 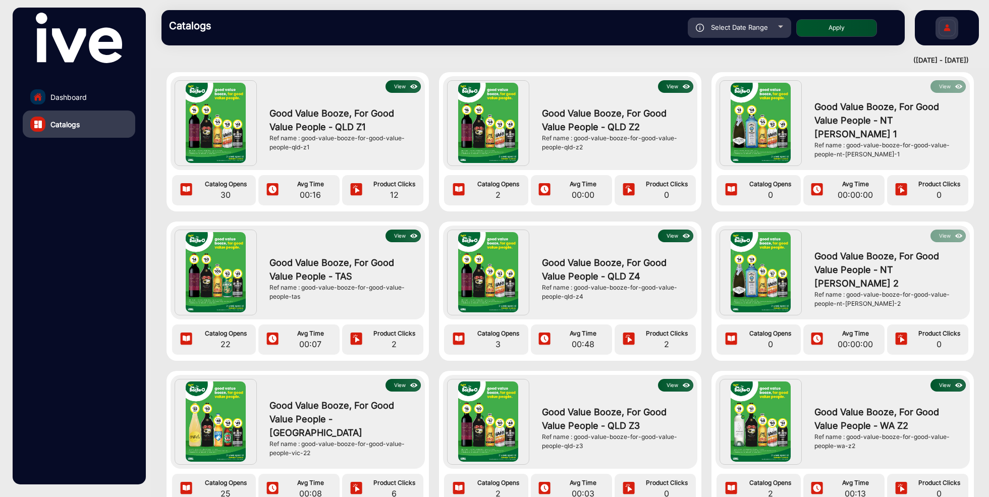 What do you see at coordinates (615, 143) in the screenshot?
I see `div: Ref name : good-value-booze-for-good-value-people-qld-z2` at bounding box center [615, 143].